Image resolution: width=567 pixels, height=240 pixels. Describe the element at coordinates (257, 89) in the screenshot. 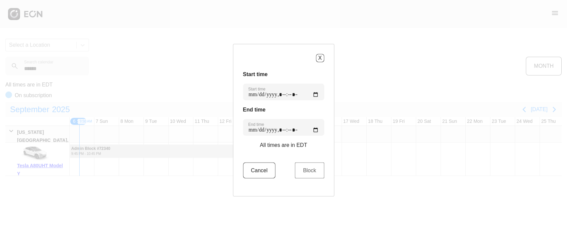

I see `label: Start time` at that location.